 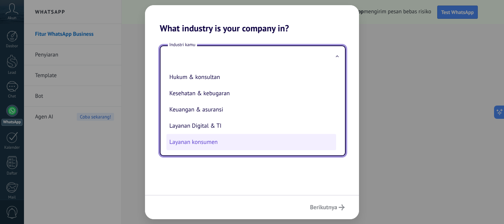 I want to click on li: Hukum & konsultan, so click(x=251, y=77).